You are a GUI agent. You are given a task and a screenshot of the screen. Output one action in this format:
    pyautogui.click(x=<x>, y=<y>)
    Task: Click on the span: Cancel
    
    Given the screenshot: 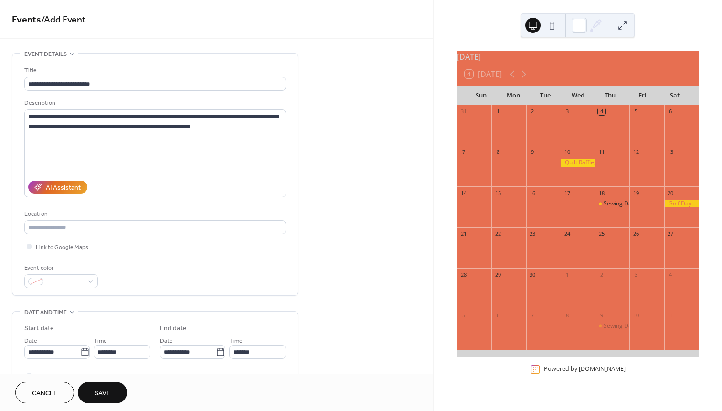 What is the action you would take?
    pyautogui.click(x=44, y=393)
    